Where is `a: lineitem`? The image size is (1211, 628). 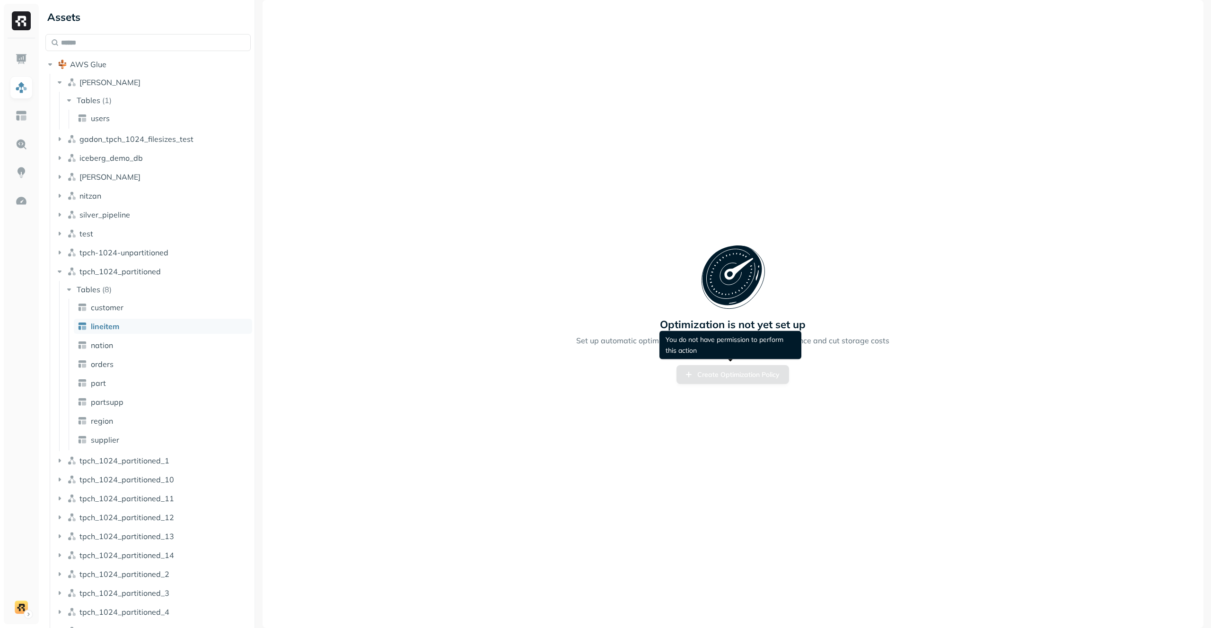 a: lineitem is located at coordinates (163, 326).